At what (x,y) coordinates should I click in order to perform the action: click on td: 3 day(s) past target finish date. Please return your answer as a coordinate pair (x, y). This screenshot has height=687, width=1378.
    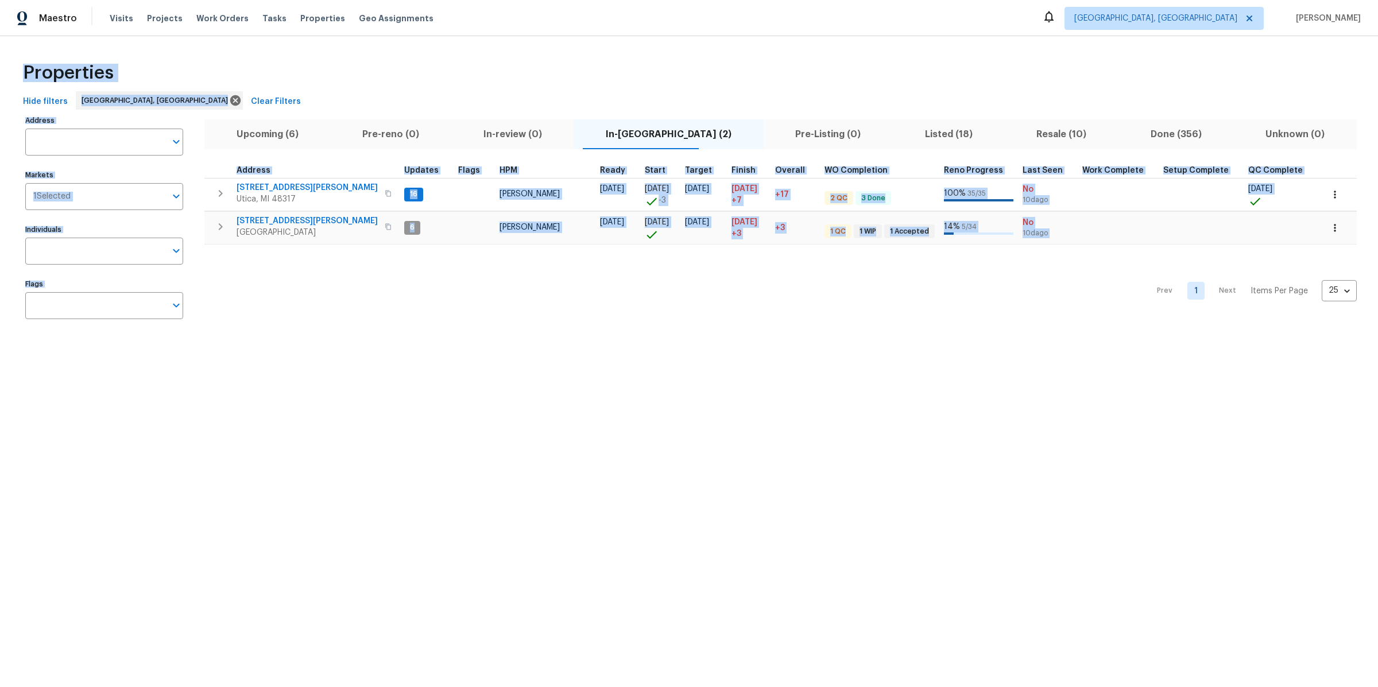
    Looking at the image, I should click on (795, 227).